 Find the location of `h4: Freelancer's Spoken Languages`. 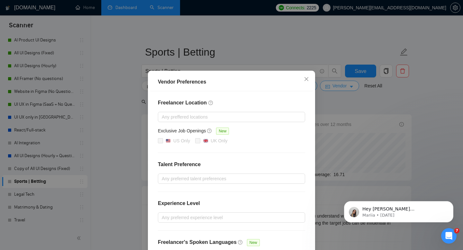

h4: Freelancer's Spoken Languages is located at coordinates (197, 242).